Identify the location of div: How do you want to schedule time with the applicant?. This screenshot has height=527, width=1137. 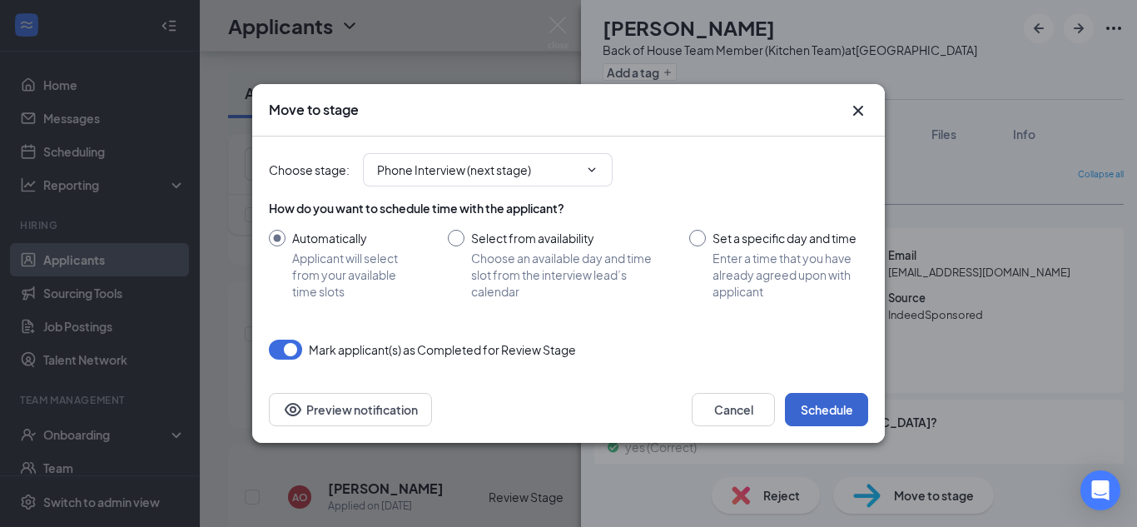
(568, 208).